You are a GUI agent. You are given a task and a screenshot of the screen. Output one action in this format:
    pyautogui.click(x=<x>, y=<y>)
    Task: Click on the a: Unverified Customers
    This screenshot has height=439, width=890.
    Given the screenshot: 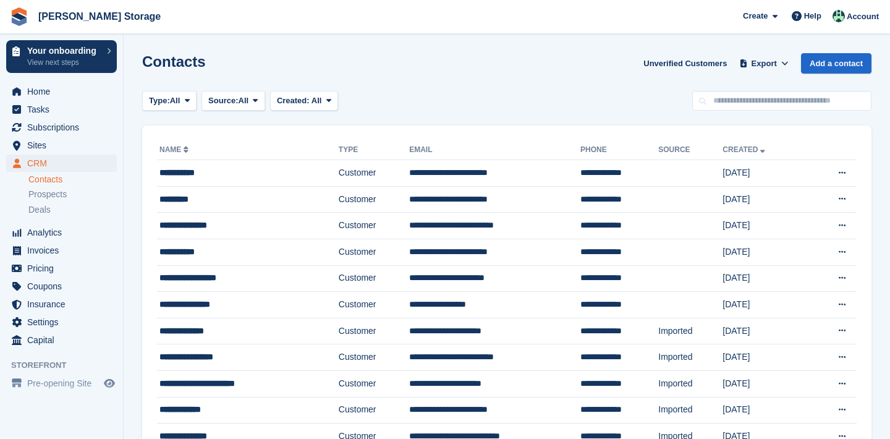 What is the action you would take?
    pyautogui.click(x=685, y=63)
    